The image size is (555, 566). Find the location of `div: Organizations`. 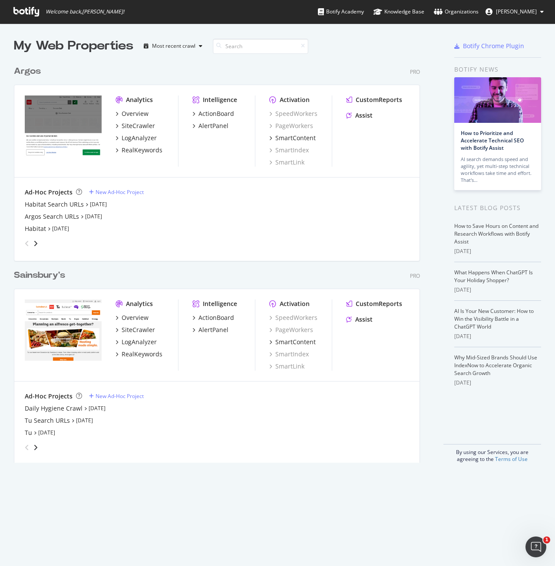

div: Organizations is located at coordinates (456, 12).